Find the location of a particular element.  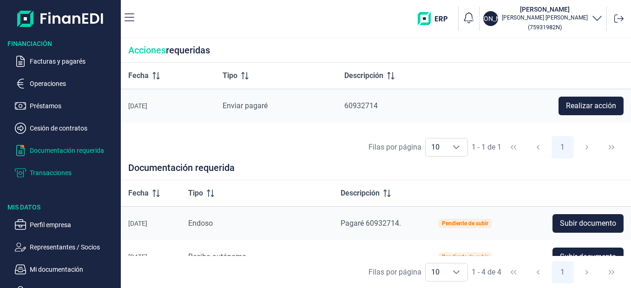

p: Perfil empresa is located at coordinates (73, 225).